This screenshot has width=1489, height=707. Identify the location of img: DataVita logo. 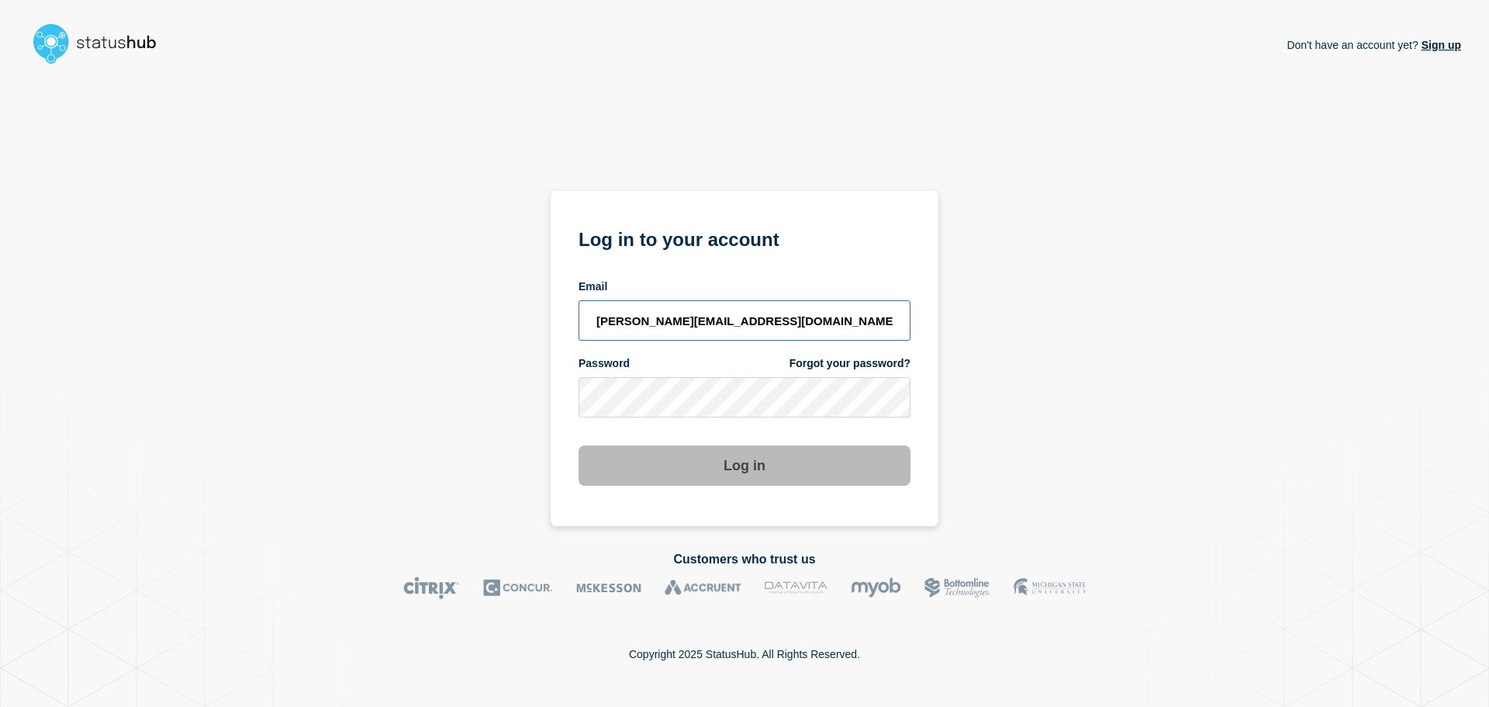
(796, 587).